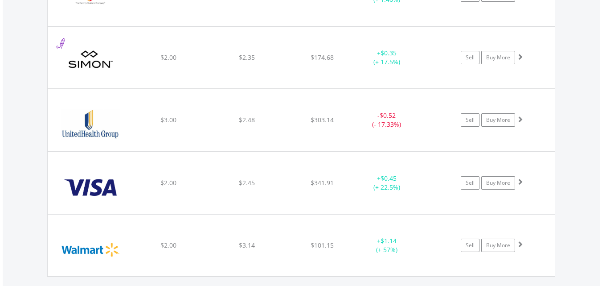 This screenshot has width=602, height=286. Describe the element at coordinates (322, 182) in the screenshot. I see `span: $341.91` at that location.